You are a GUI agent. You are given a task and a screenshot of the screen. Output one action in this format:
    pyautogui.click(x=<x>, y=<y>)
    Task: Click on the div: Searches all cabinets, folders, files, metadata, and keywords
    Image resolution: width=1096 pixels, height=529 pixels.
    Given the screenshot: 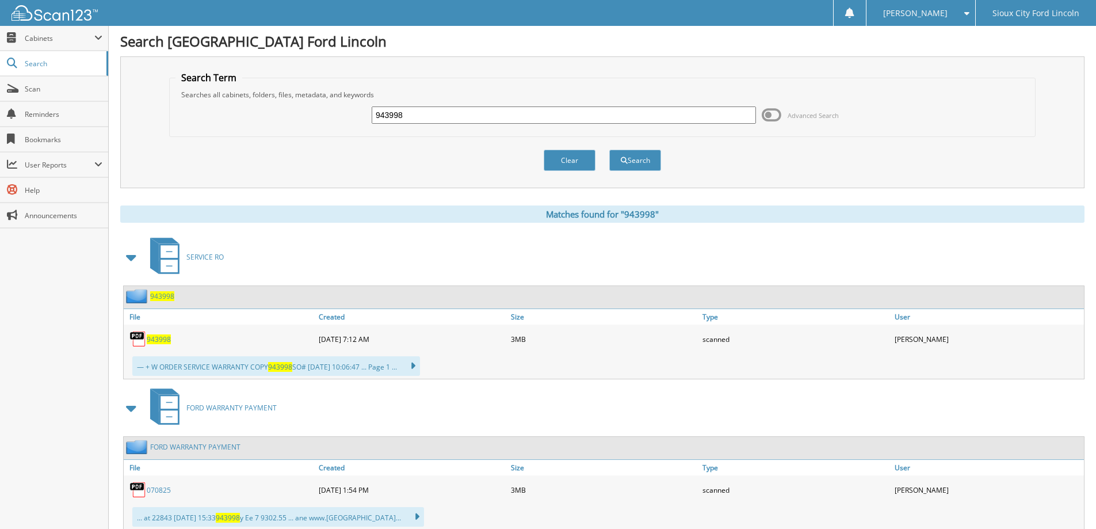 What is the action you would take?
    pyautogui.click(x=603, y=94)
    